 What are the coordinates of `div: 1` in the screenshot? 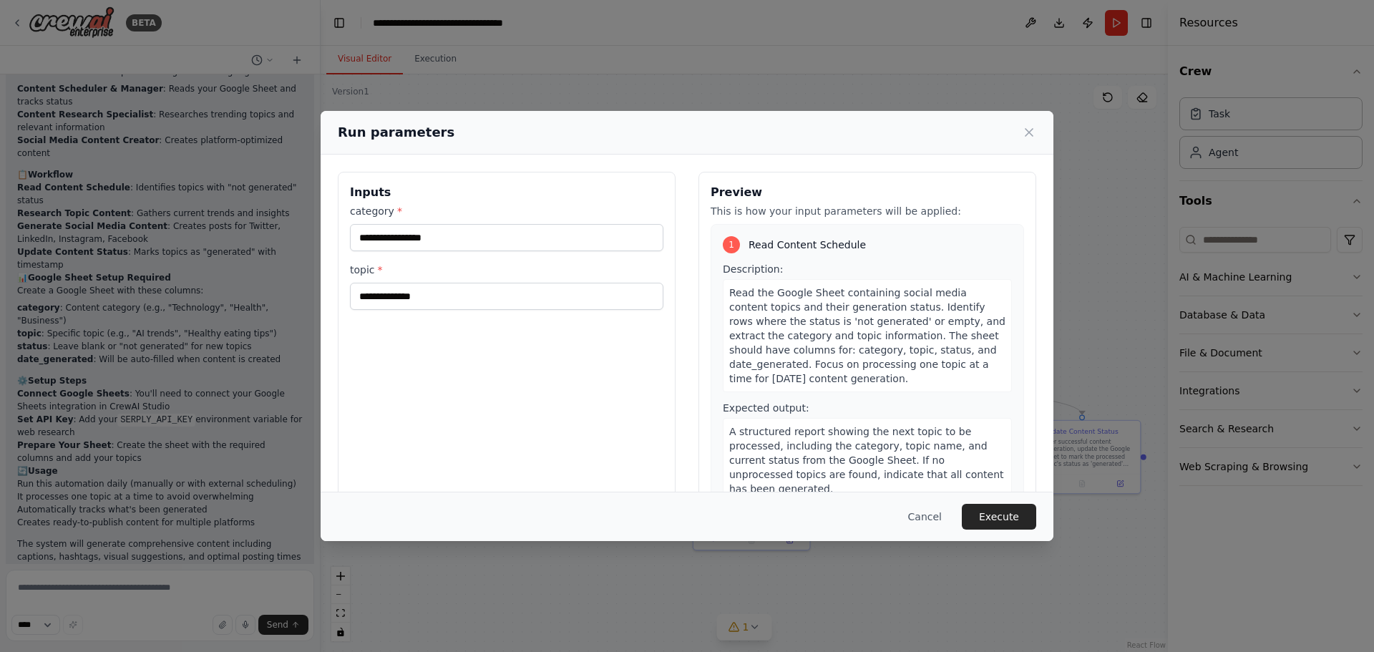 It's located at (731, 245).